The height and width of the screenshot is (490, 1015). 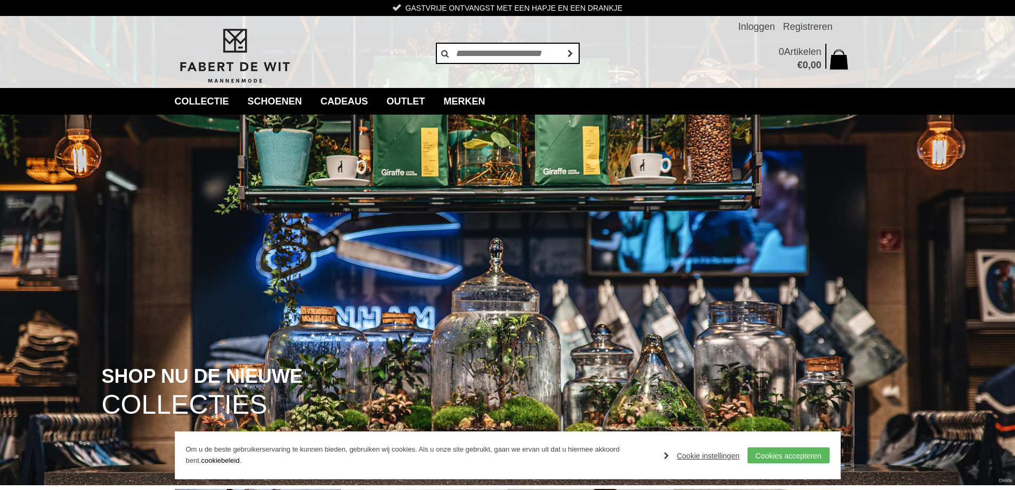 What do you see at coordinates (756, 27) in the screenshot?
I see `a: Inloggen` at bounding box center [756, 27].